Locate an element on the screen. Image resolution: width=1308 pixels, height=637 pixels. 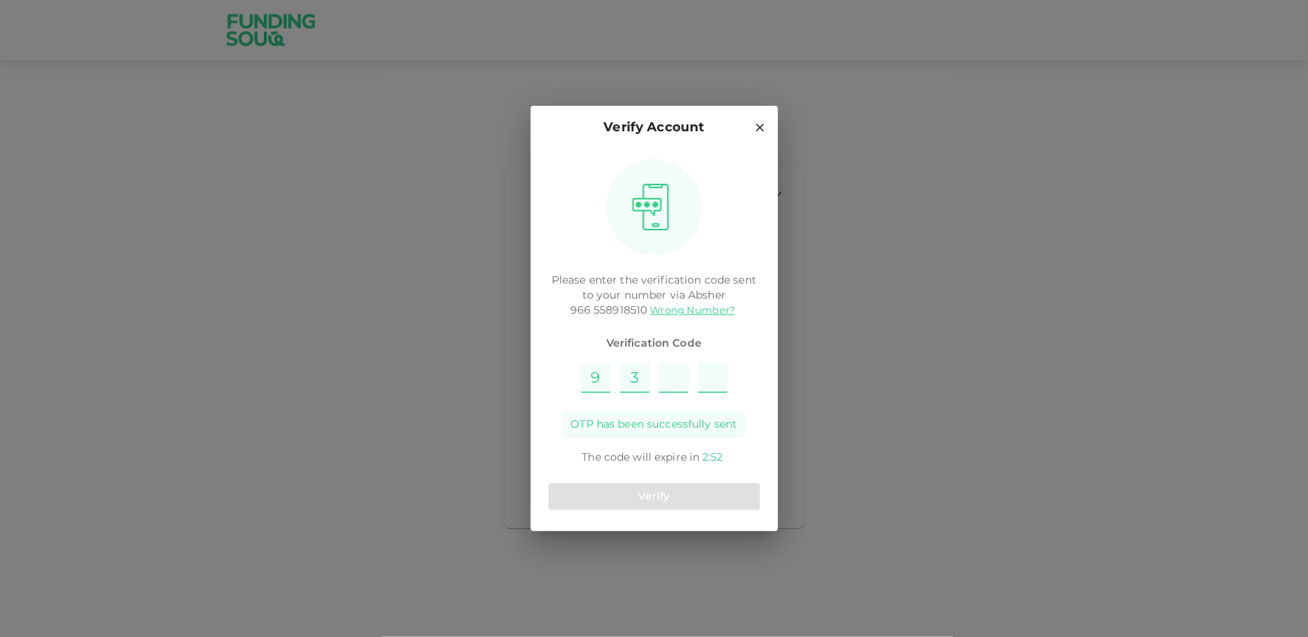
span: 2 : 52 is located at coordinates (713, 457).